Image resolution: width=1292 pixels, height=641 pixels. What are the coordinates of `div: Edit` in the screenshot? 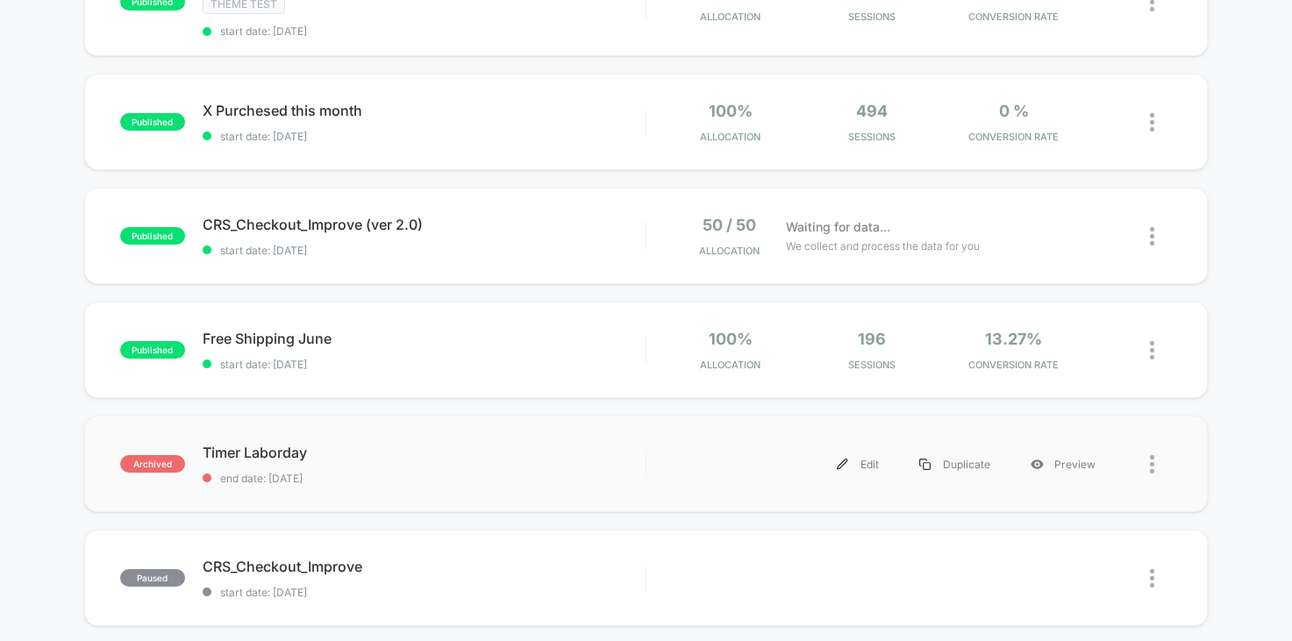 It's located at (858, 464).